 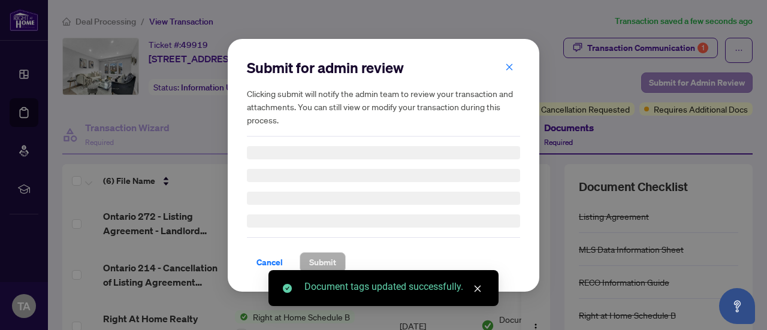 I want to click on div: Document tags updated successfully., so click(x=395, y=287).